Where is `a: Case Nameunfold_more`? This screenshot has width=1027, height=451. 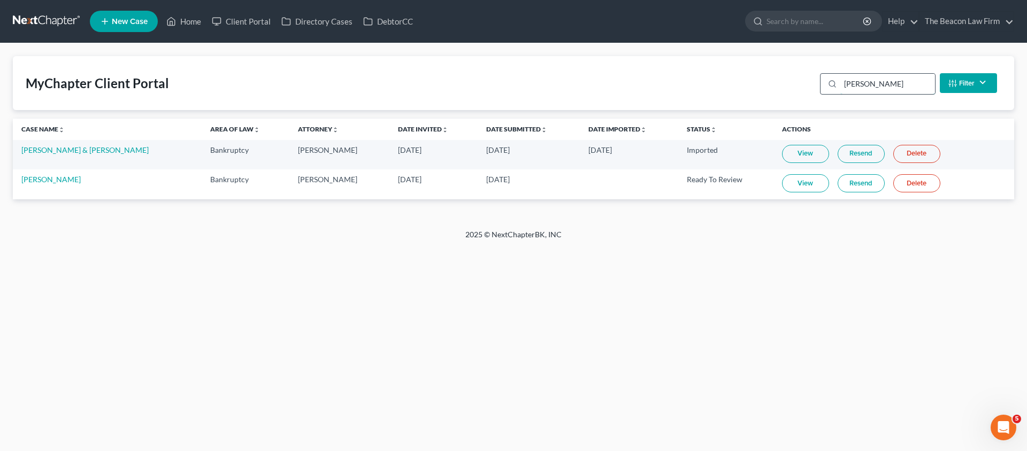 a: Case Nameunfold_more is located at coordinates (43, 129).